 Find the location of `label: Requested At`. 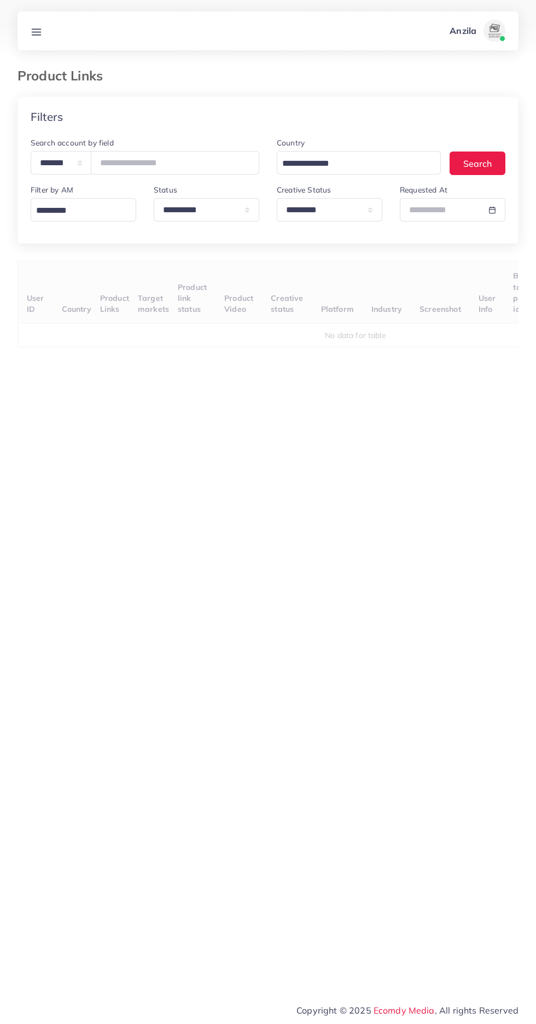

label: Requested At is located at coordinates (423, 190).